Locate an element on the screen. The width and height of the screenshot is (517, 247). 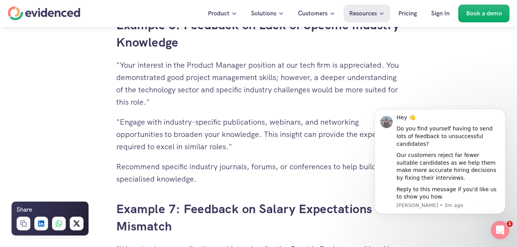
div: Reply to this message if you'd like us to show you how. is located at coordinates (85, 88).